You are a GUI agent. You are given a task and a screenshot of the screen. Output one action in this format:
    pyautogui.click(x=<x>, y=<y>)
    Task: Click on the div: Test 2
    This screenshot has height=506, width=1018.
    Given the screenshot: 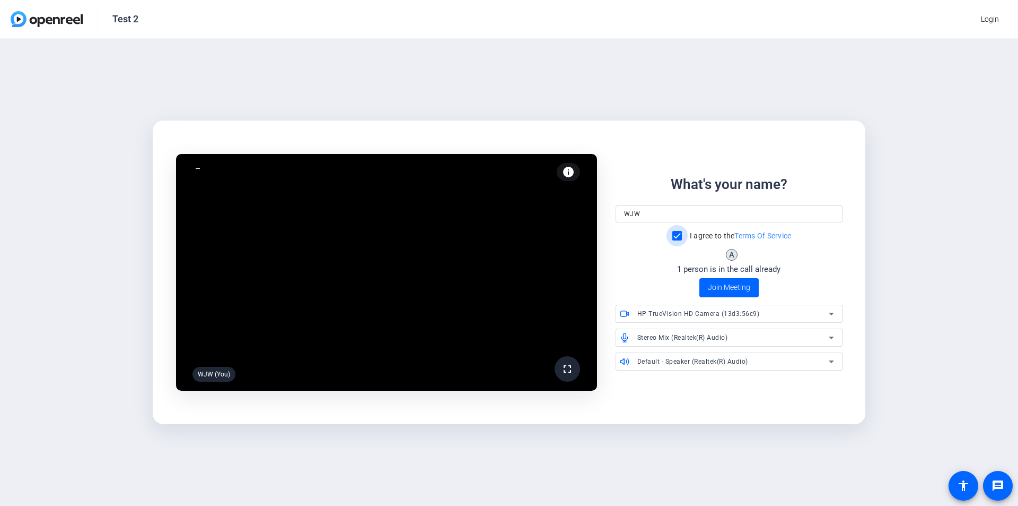 What is the action you would take?
    pyautogui.click(x=125, y=19)
    